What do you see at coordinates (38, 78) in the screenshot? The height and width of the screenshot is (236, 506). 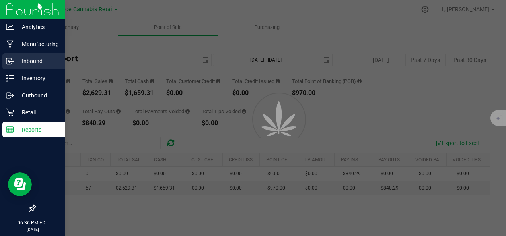 I see `p: Inventory` at bounding box center [38, 78].